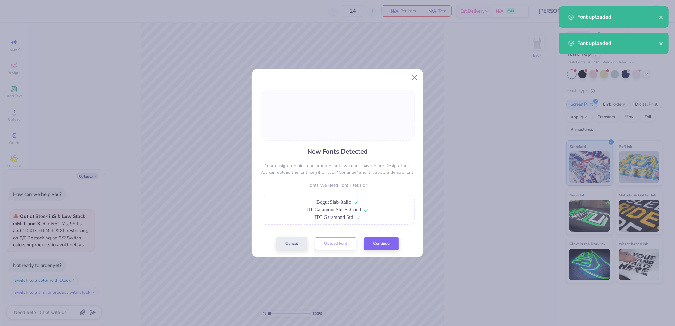 The image size is (675, 326). Describe the element at coordinates (338, 185) in the screenshot. I see `p: Fonts We Need Font Files For:` at that location.